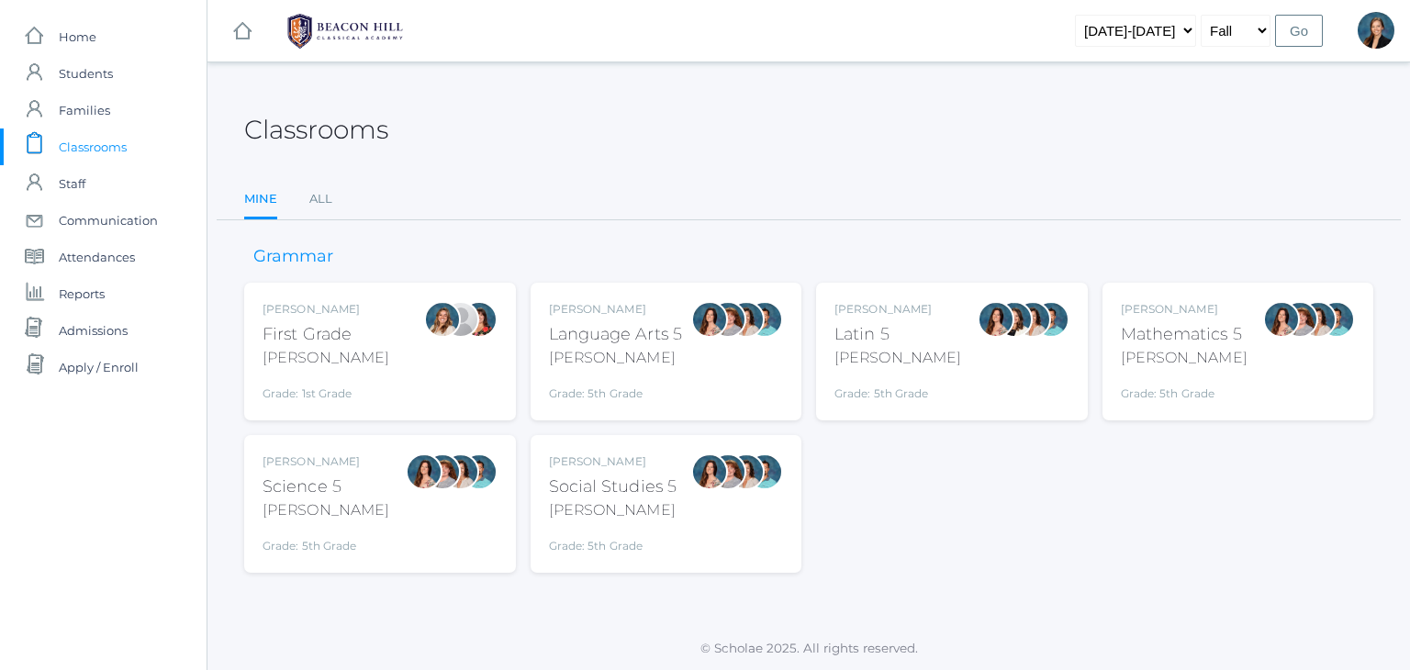 This screenshot has width=1410, height=670. What do you see at coordinates (316, 129) in the screenshot?
I see `h2: Classrooms` at bounding box center [316, 129].